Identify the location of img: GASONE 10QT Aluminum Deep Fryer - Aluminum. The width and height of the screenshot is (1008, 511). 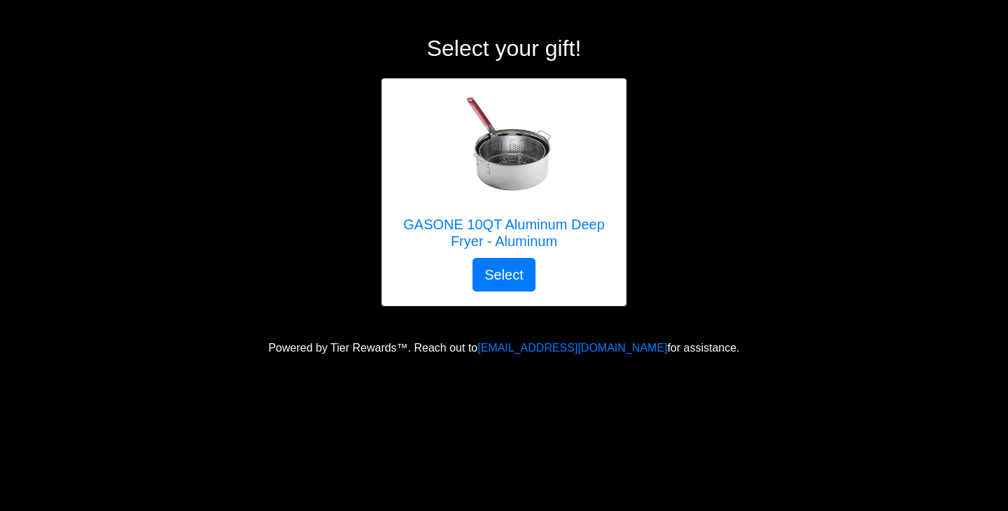
(504, 149).